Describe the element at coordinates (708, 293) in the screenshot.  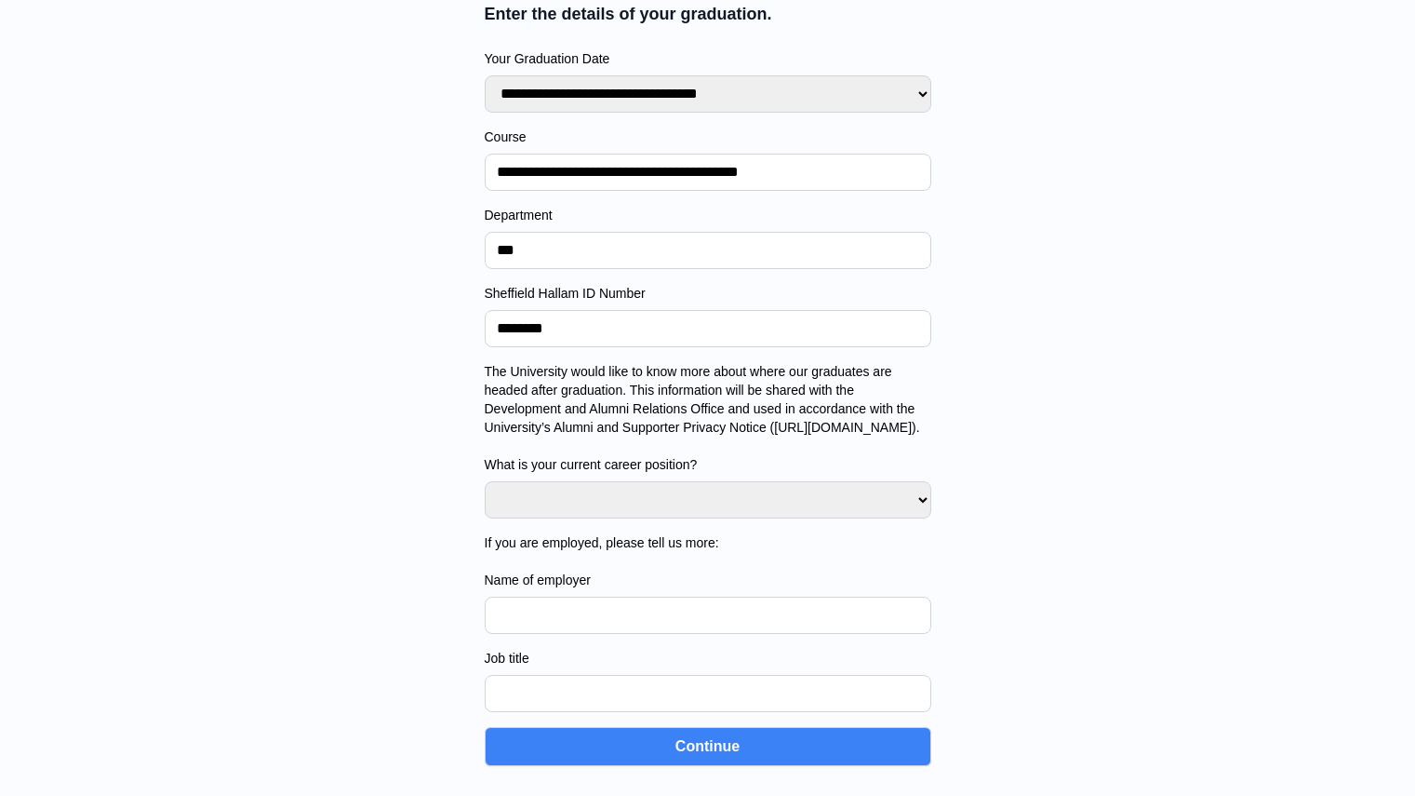
I see `label: Sheffield Hallam ID Number` at that location.